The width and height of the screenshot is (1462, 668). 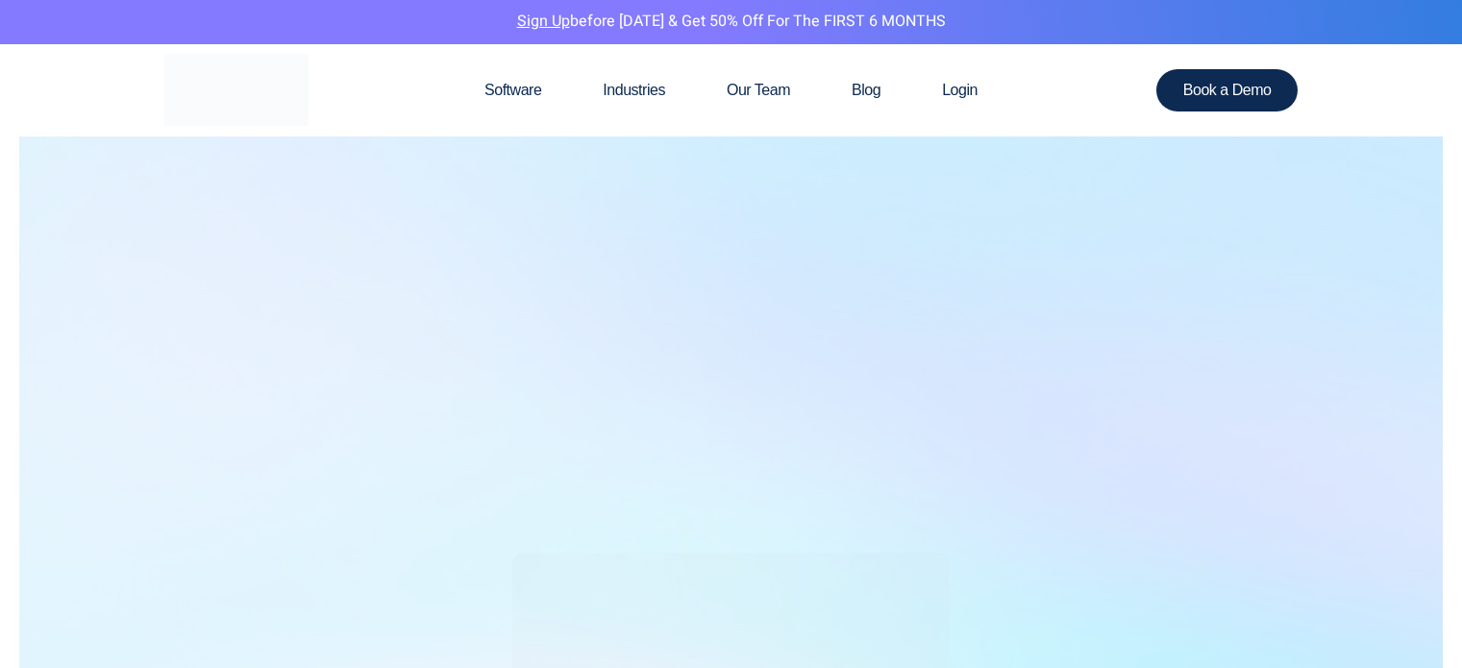 What do you see at coordinates (959, 90) in the screenshot?
I see `a: Login` at bounding box center [959, 90].